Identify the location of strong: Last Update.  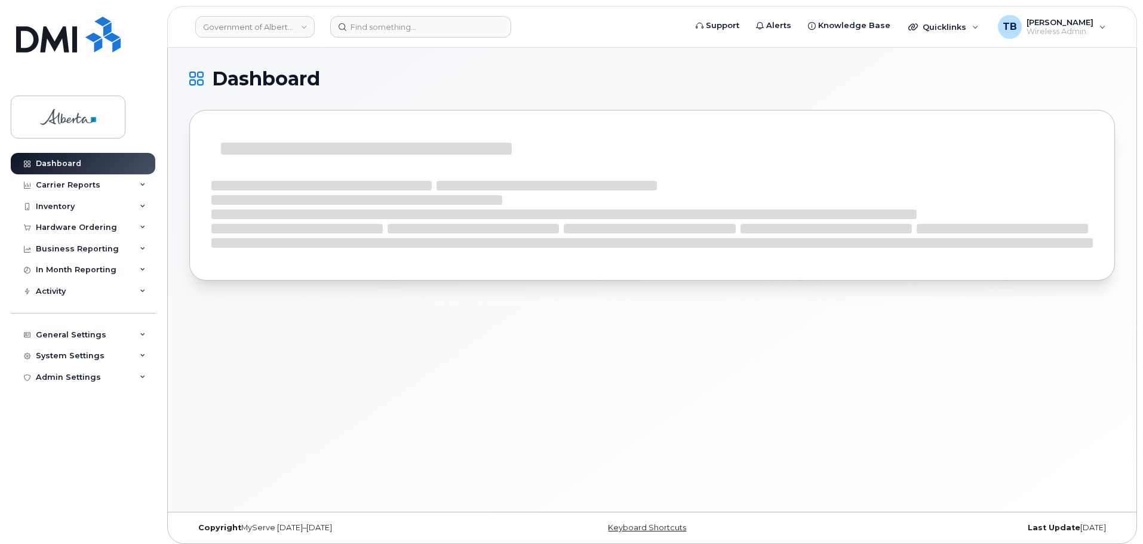
(1054, 527).